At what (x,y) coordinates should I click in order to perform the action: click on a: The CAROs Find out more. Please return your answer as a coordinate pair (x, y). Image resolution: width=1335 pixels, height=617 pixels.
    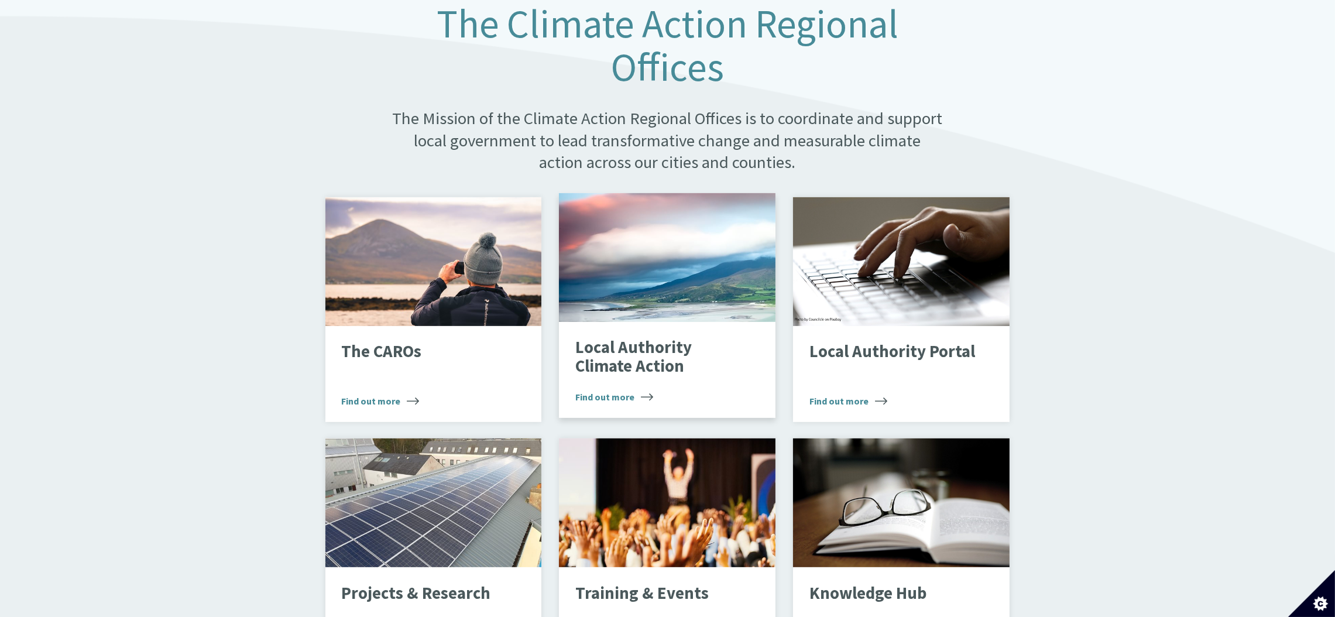
    Looking at the image, I should click on (434, 310).